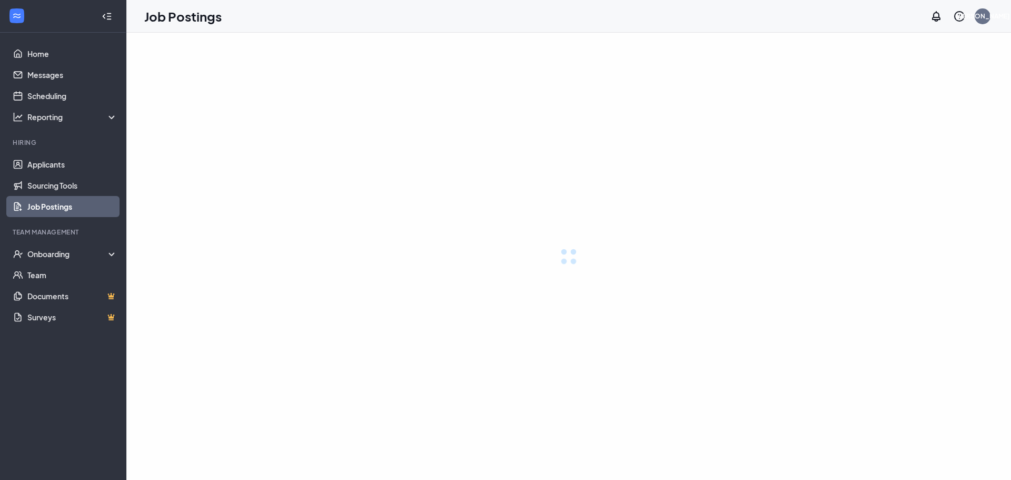  Describe the element at coordinates (72, 275) in the screenshot. I see `a: Team` at that location.